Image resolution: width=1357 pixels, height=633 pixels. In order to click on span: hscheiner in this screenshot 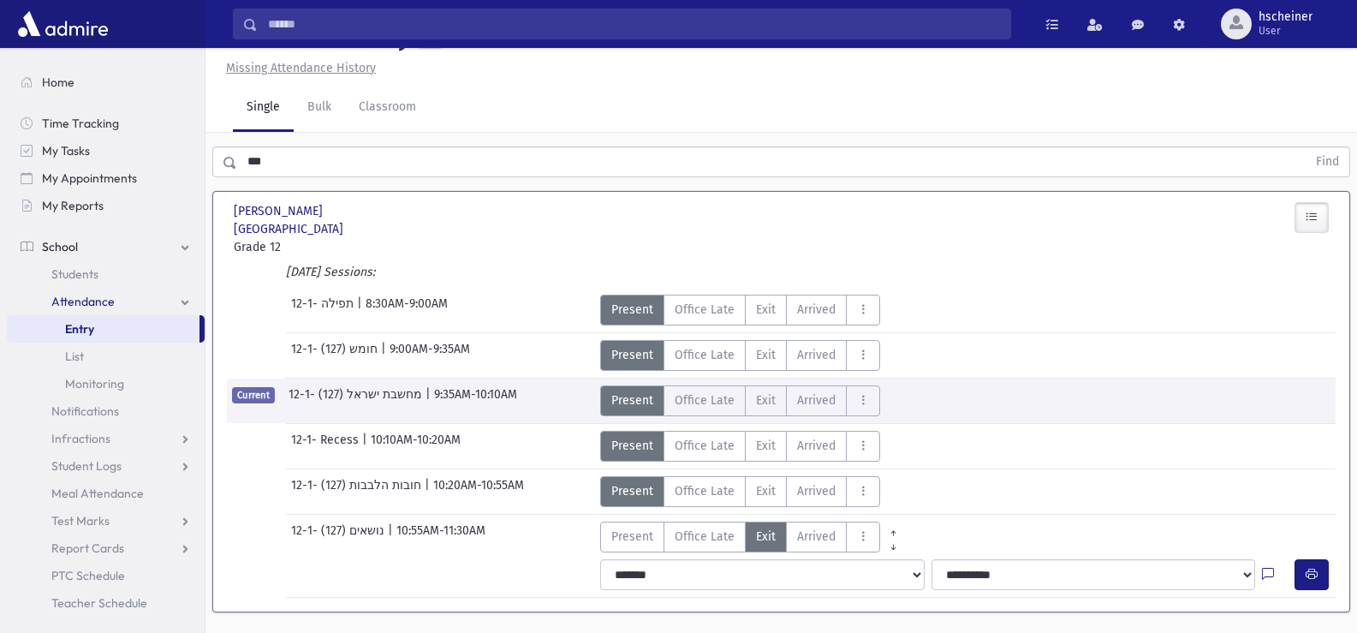, I will do `click(1285, 17)`.